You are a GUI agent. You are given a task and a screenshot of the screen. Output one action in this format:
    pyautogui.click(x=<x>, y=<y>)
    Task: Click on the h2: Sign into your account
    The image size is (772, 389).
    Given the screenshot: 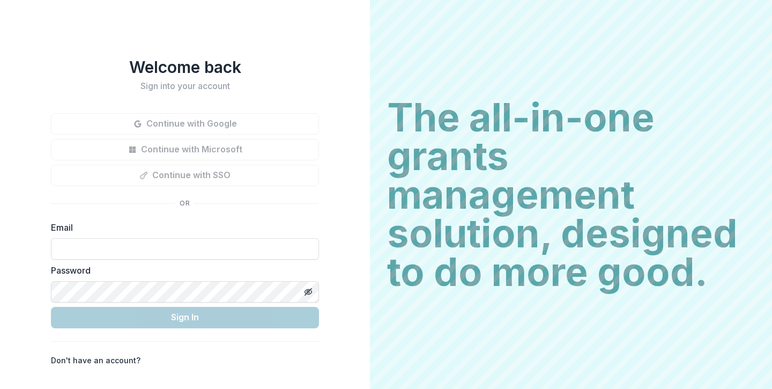 What is the action you would take?
    pyautogui.click(x=185, y=86)
    